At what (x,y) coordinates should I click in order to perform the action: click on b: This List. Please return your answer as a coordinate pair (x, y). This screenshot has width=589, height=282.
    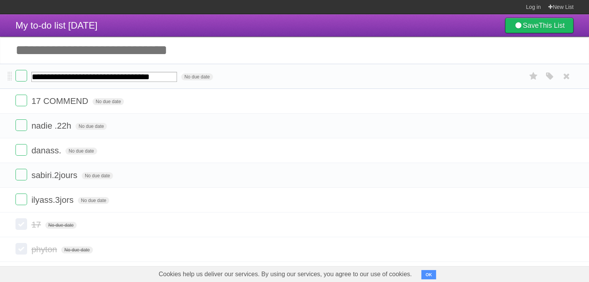
    Looking at the image, I should click on (551, 26).